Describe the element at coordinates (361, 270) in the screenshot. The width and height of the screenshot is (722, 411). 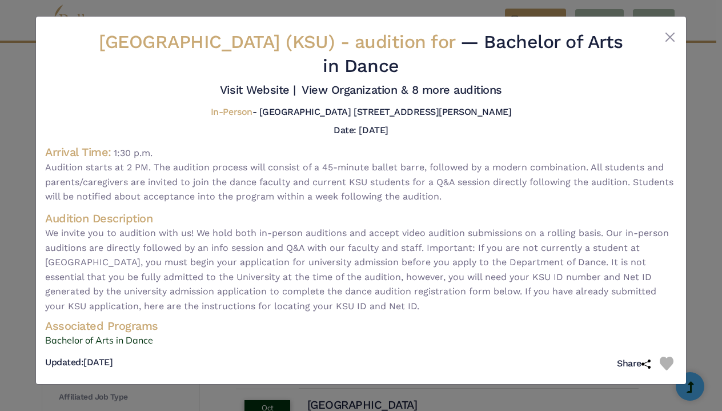
I see `span: We invite you to audition with us! We hold both in-person auditions and accept video audition sub...` at that location.